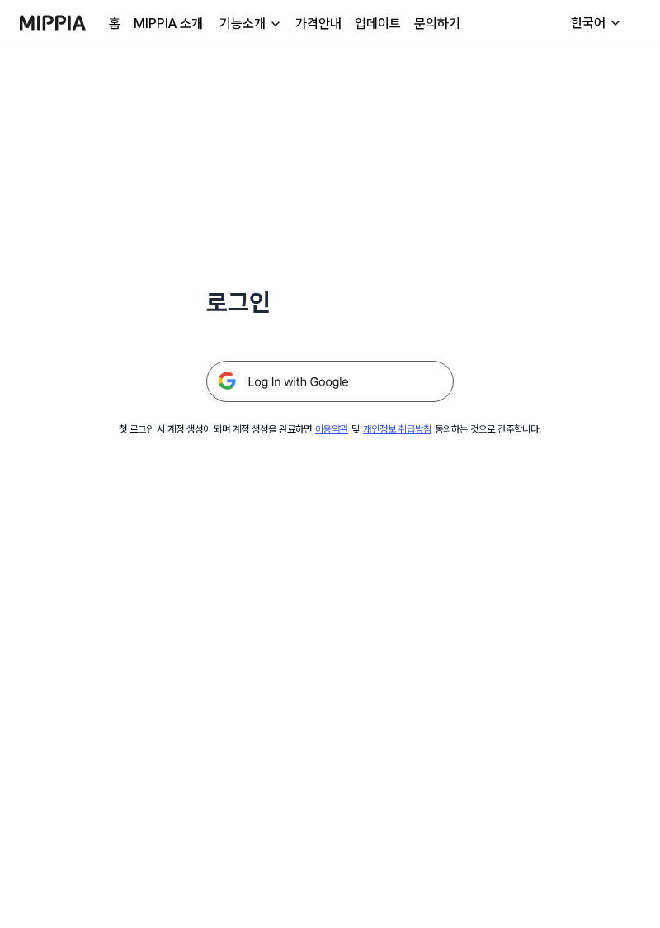 The width and height of the screenshot is (660, 928). Describe the element at coordinates (437, 24) in the screenshot. I see `a: 문의하기` at that location.